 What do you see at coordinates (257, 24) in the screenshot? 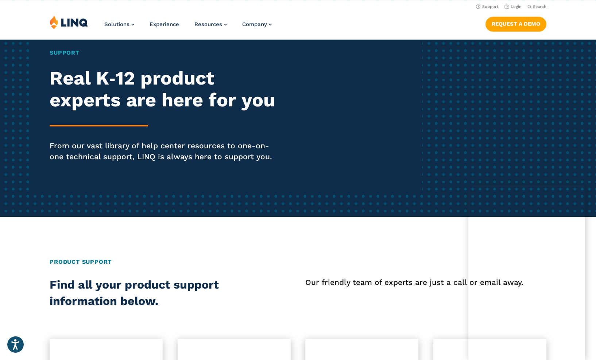
I see `a: Company` at bounding box center [257, 24].